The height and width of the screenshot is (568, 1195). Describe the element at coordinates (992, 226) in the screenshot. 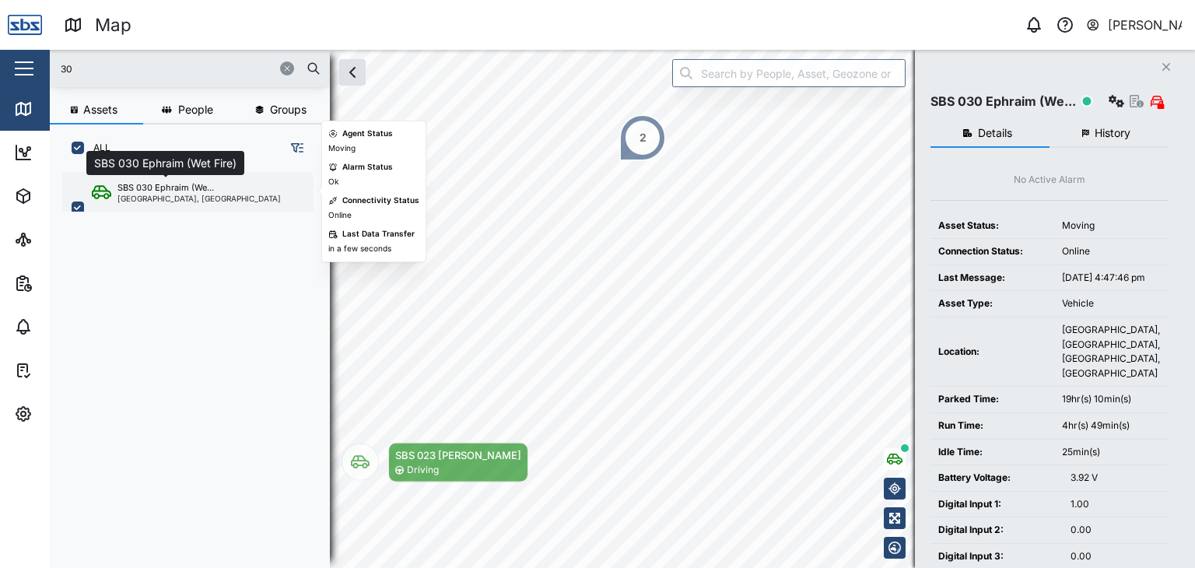

I see `div: Asset Status:` at that location.